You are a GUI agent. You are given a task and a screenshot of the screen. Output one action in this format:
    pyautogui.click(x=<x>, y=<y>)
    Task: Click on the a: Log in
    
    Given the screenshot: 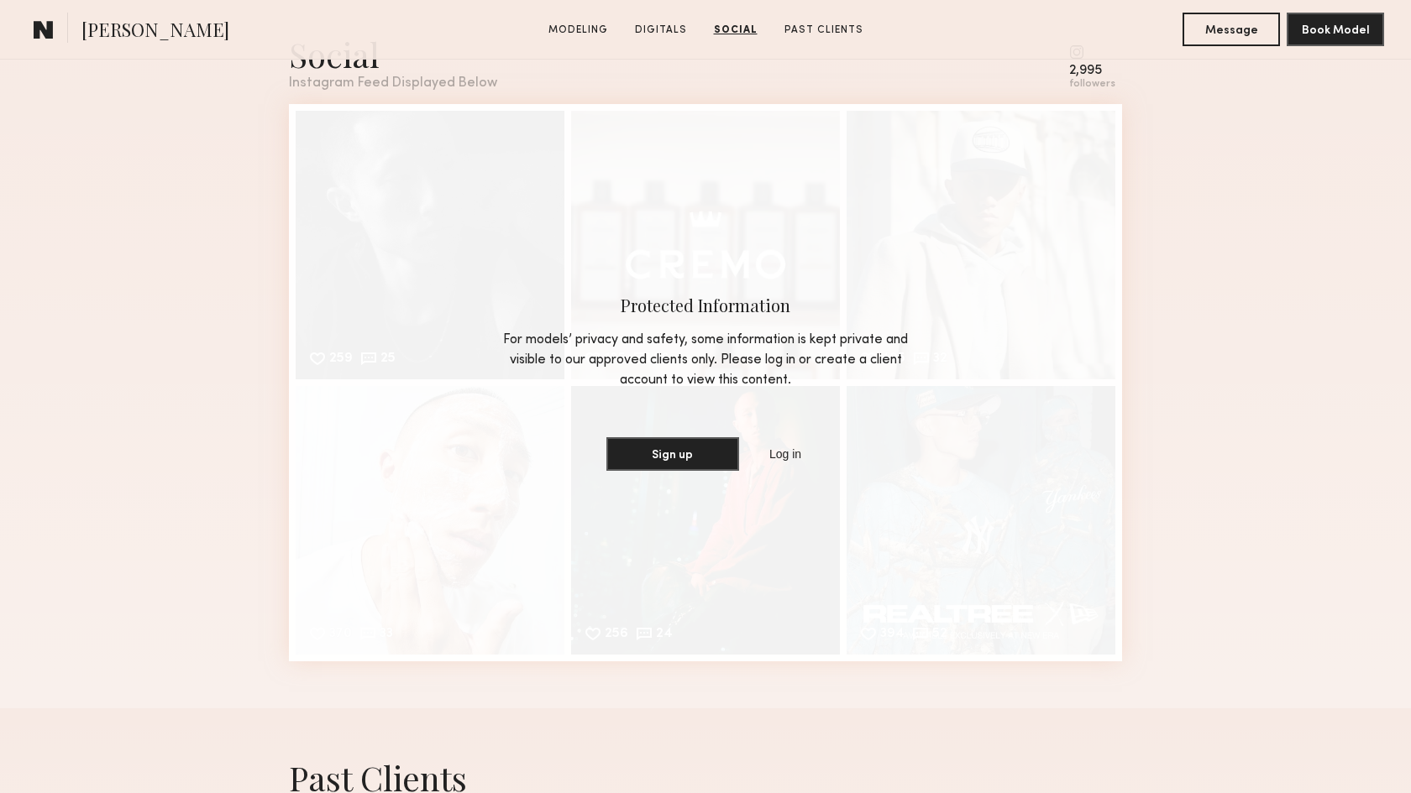 What is the action you would take?
    pyautogui.click(x=785, y=454)
    